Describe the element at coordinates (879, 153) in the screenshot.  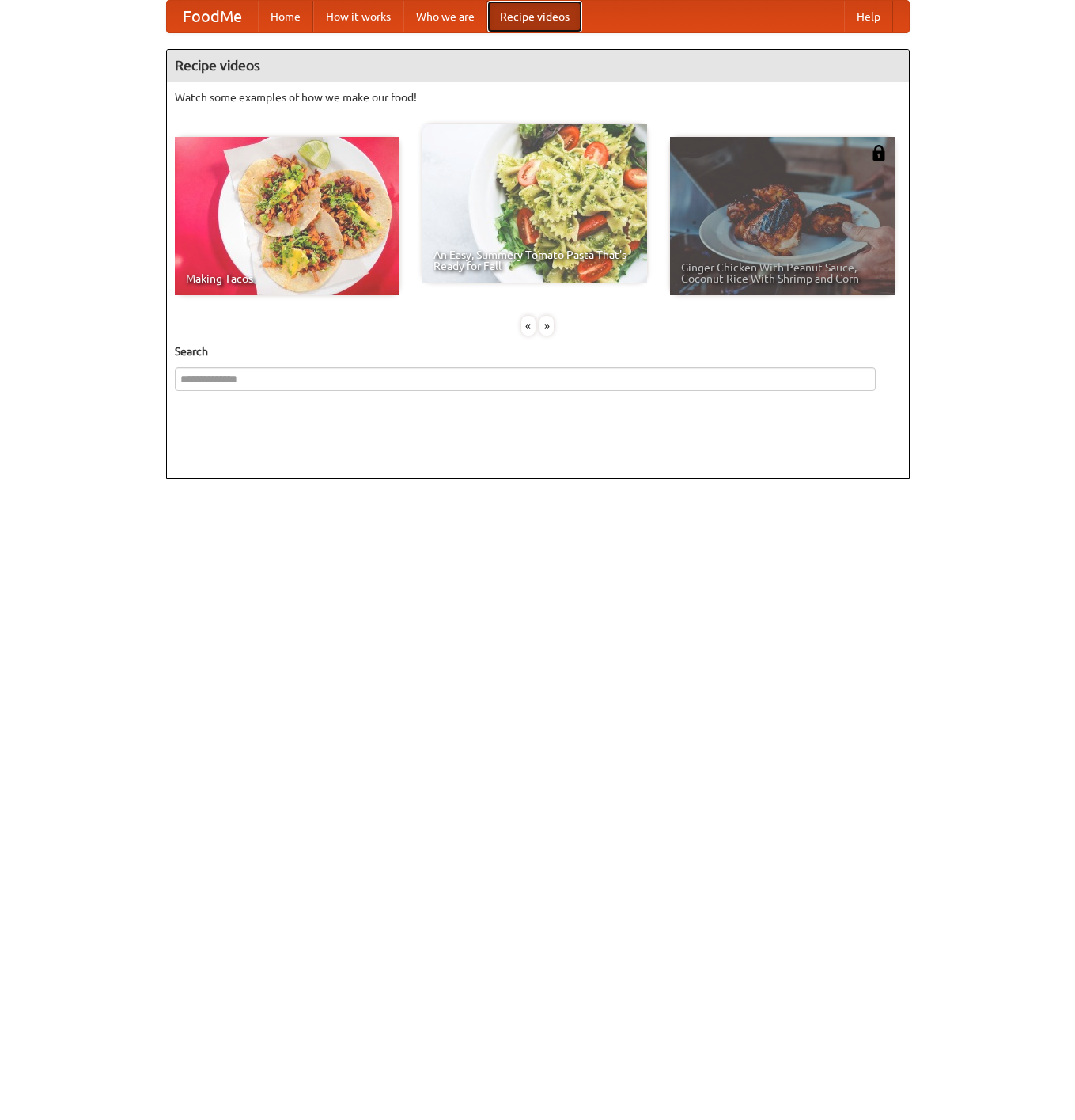
I see `img: 483408.png` at that location.